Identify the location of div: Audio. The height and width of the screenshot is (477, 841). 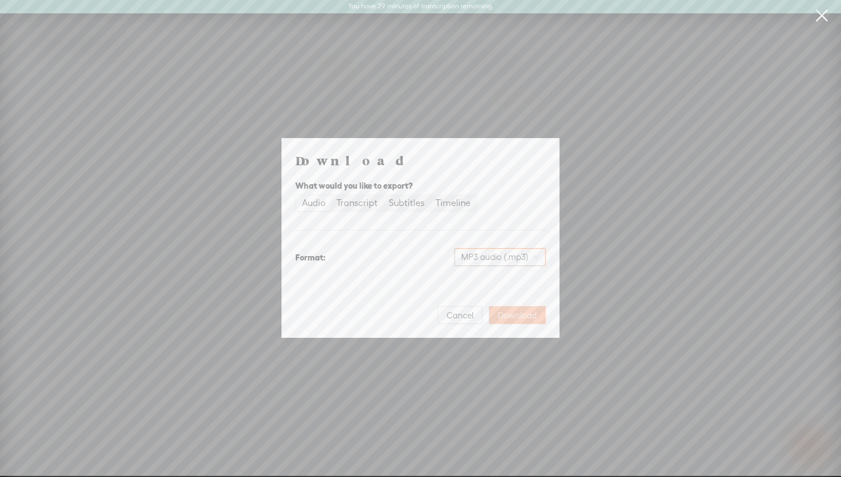
(314, 203).